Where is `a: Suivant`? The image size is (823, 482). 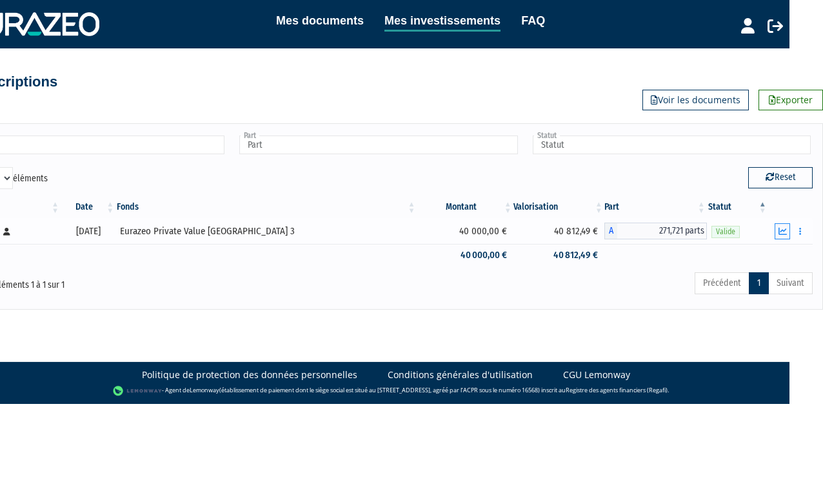 a: Suivant is located at coordinates (790, 283).